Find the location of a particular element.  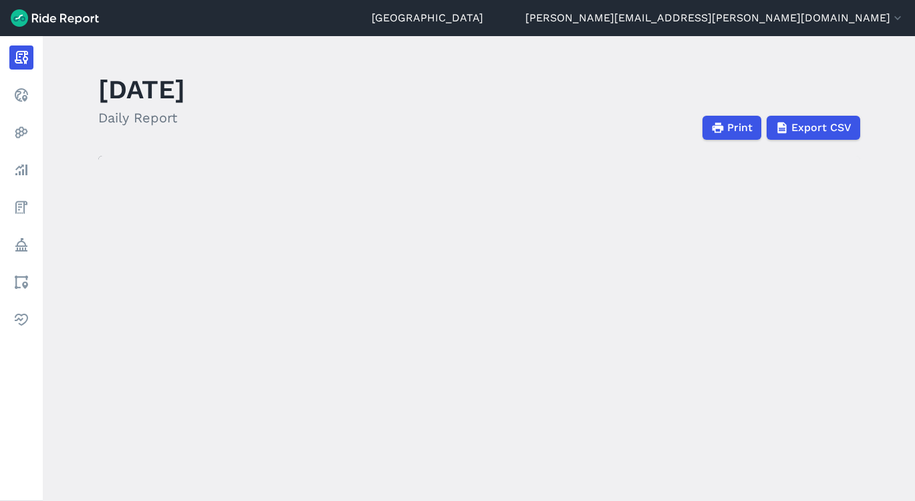

a: Fees is located at coordinates (21, 207).